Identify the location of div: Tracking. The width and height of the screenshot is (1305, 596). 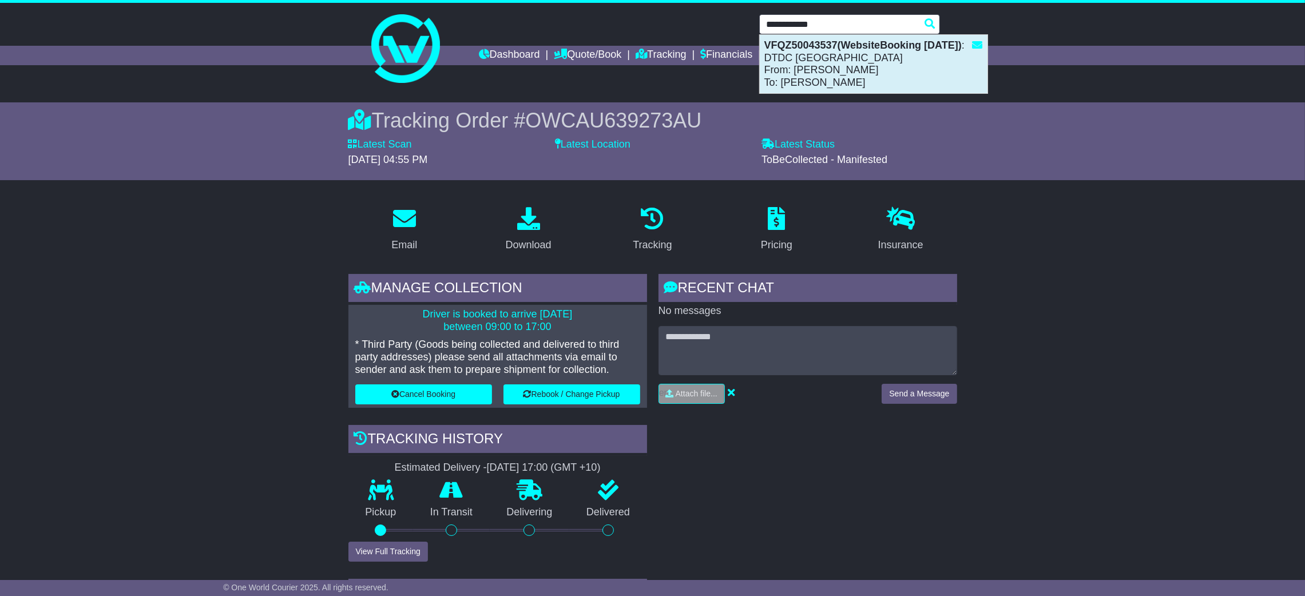
(652, 245).